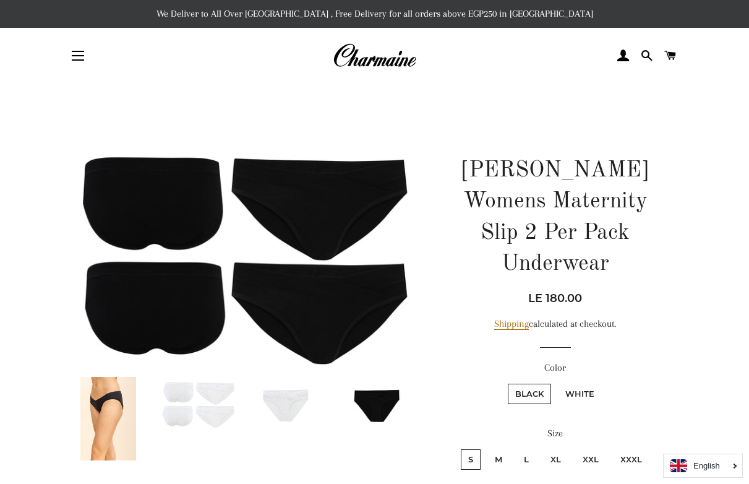 Image resolution: width=749 pixels, height=484 pixels. Describe the element at coordinates (526, 459) in the screenshot. I see `label: L` at that location.